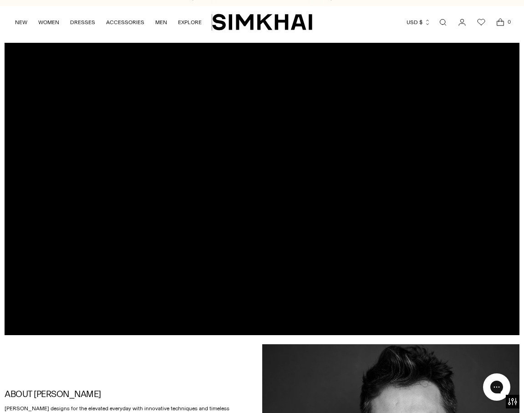 The image size is (524, 413). What do you see at coordinates (262, 22) in the screenshot?
I see `a: SIMKHAI` at bounding box center [262, 22].